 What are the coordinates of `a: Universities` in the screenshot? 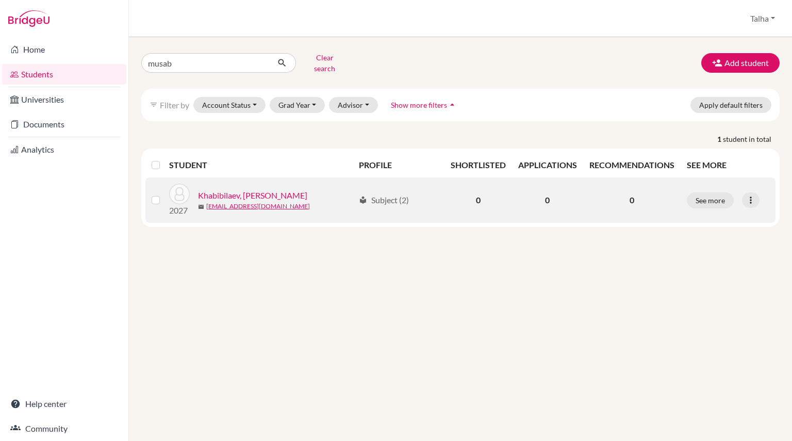 It's located at (64, 100).